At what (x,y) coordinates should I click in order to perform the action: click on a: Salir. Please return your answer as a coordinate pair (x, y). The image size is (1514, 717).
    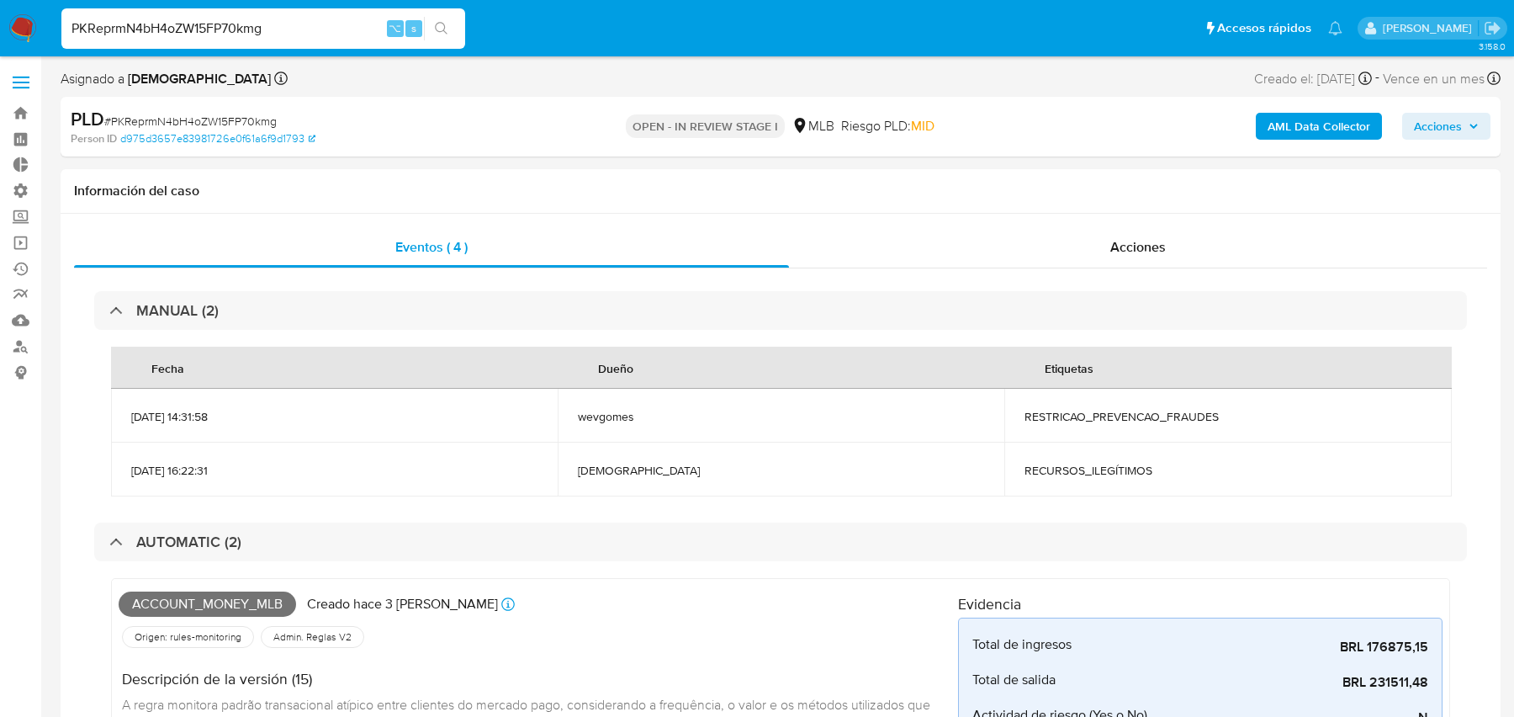
    Looking at the image, I should click on (1492, 28).